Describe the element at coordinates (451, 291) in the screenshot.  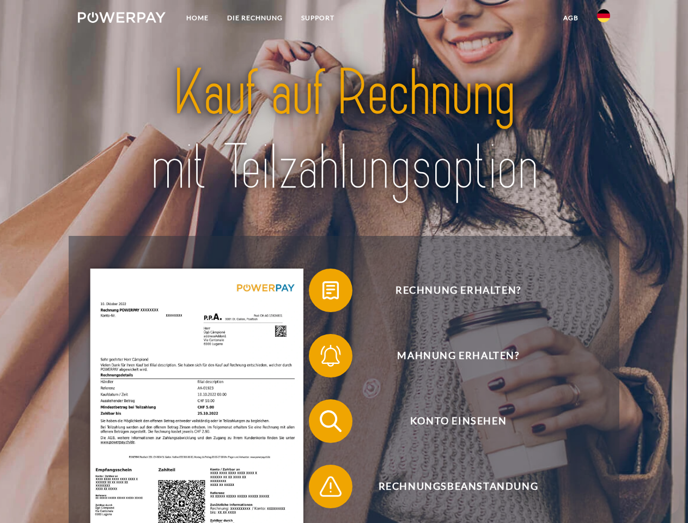
I see `a: Rechnung erhalten?` at that location.